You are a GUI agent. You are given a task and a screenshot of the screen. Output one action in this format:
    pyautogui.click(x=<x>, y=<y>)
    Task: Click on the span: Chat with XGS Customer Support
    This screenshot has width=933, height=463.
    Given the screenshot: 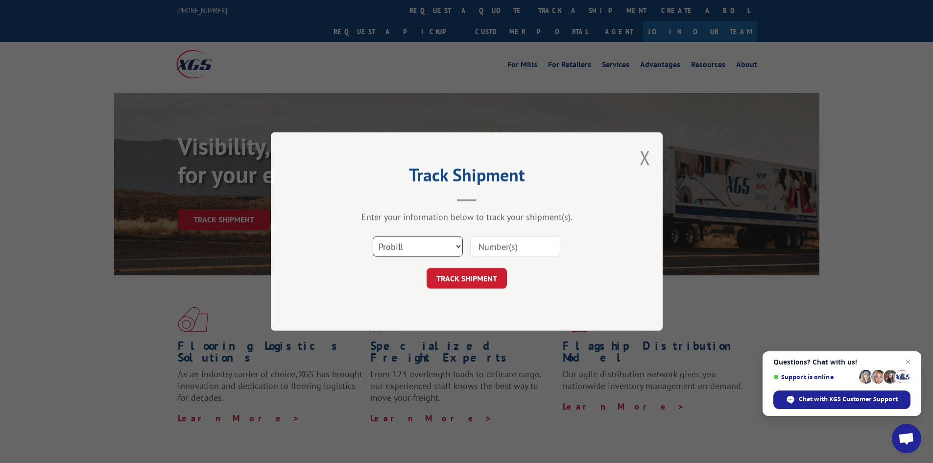 What is the action you would take?
    pyautogui.click(x=848, y=399)
    